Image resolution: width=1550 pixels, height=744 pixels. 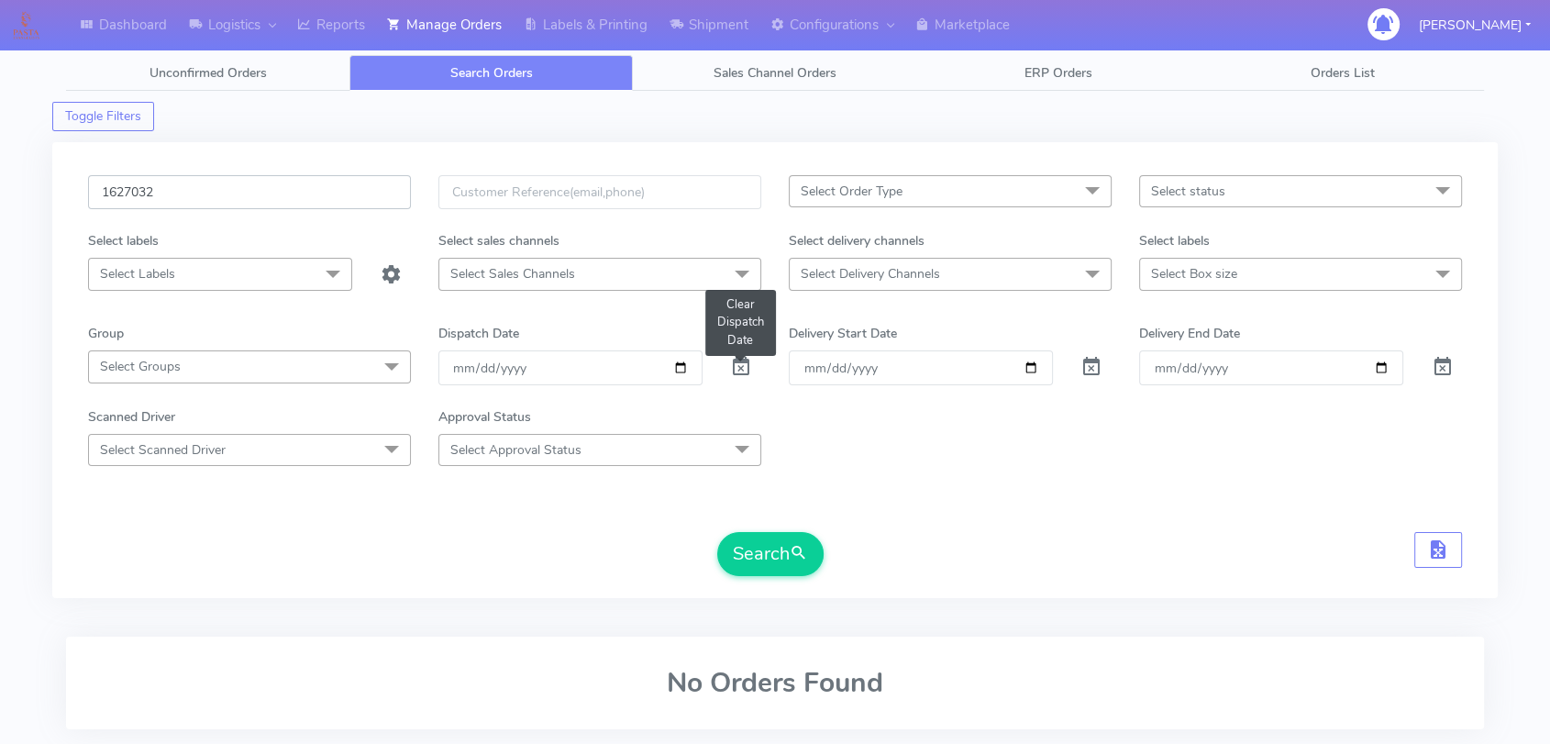 I want to click on span: Select Order Type, so click(x=851, y=191).